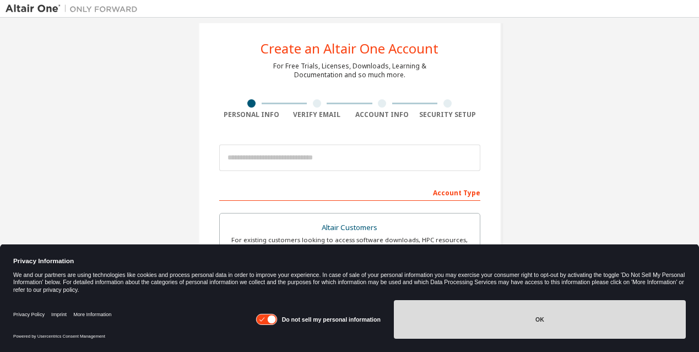 This screenshot has width=699, height=352. What do you see at coordinates (350, 244) in the screenshot?
I see `div: For existing customers looking to access software downloads, HPC resources, community, trainings ...` at bounding box center [350, 244].